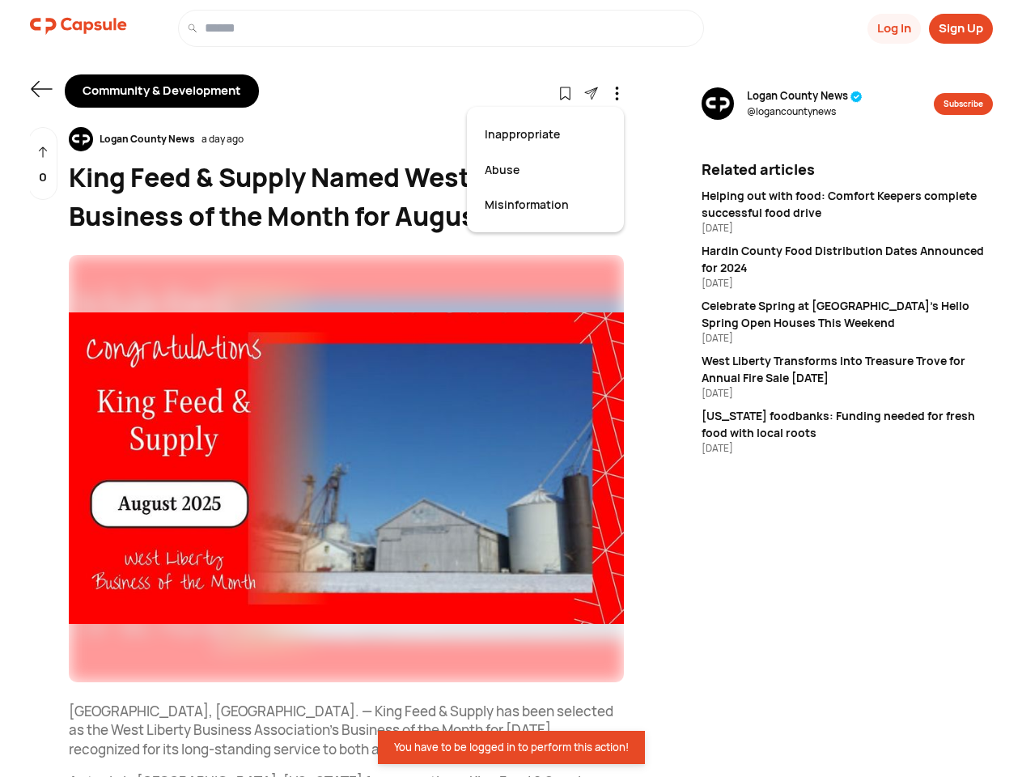  I want to click on div: a day ago, so click(223, 139).